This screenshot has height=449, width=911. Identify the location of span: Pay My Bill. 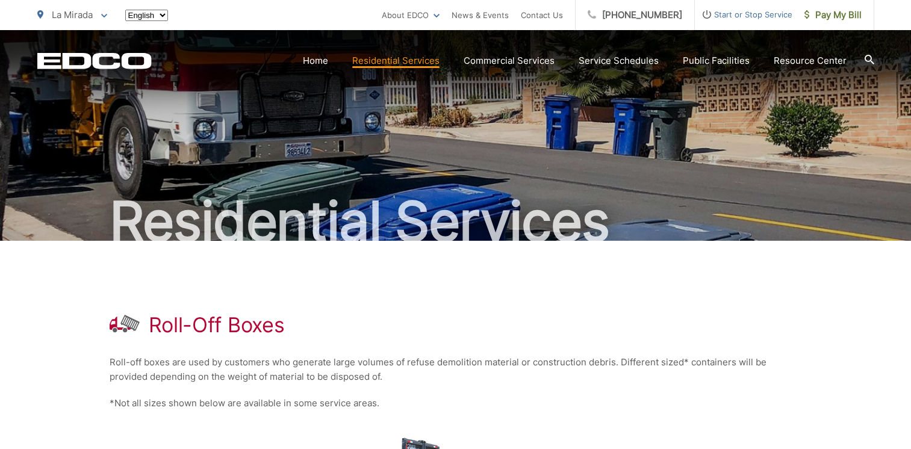
(833, 15).